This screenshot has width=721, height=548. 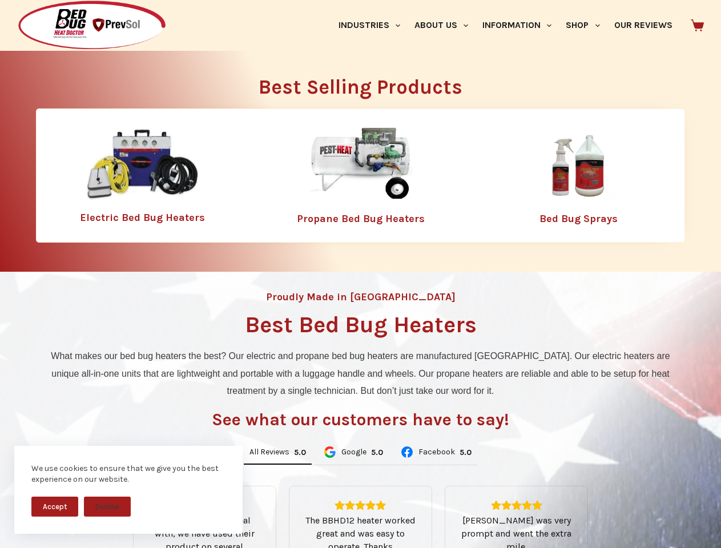 What do you see at coordinates (578, 219) in the screenshot?
I see `a: Bed Bug Sprays` at bounding box center [578, 219].